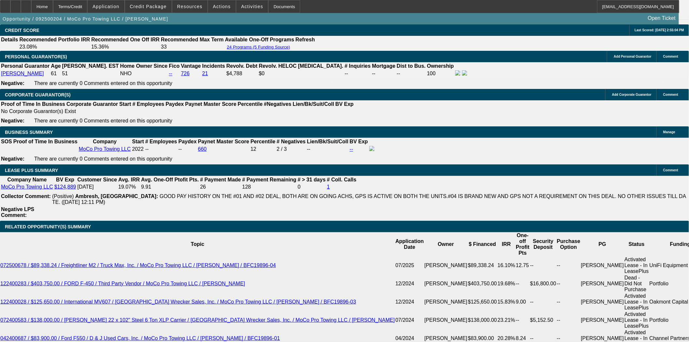 The height and width of the screenshot is (342, 689). I want to click on td: 51, so click(91, 74).